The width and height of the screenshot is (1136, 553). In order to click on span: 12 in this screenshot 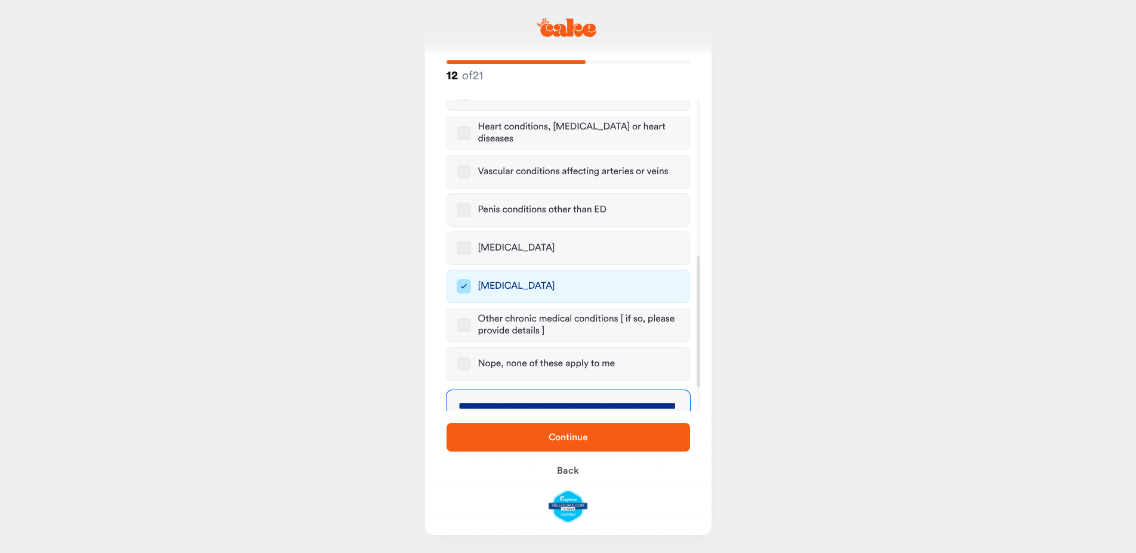, I will do `click(452, 76)`.